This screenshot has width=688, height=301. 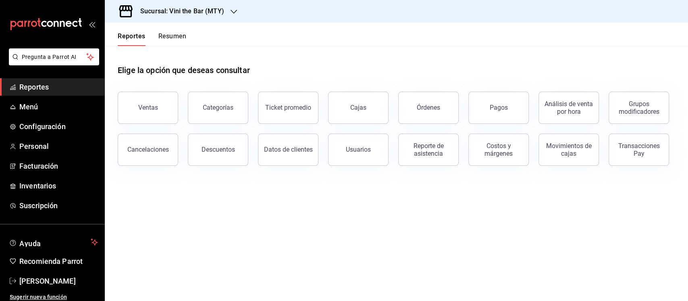 What do you see at coordinates (569, 150) in the screenshot?
I see `div: Movimientos de cajas` at bounding box center [569, 150].